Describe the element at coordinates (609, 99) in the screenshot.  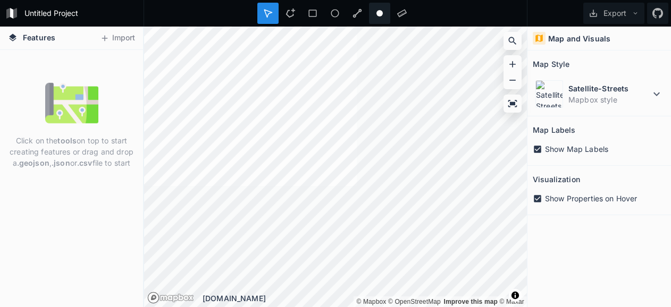
I see `dd: Mapbox style` at that location.